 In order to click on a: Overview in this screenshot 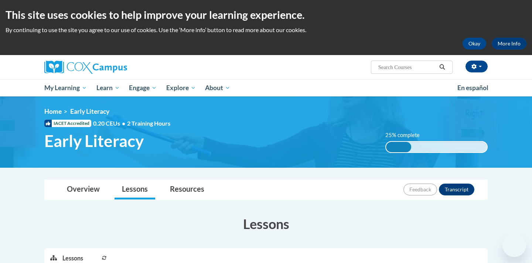, I will do `click(83, 190)`.